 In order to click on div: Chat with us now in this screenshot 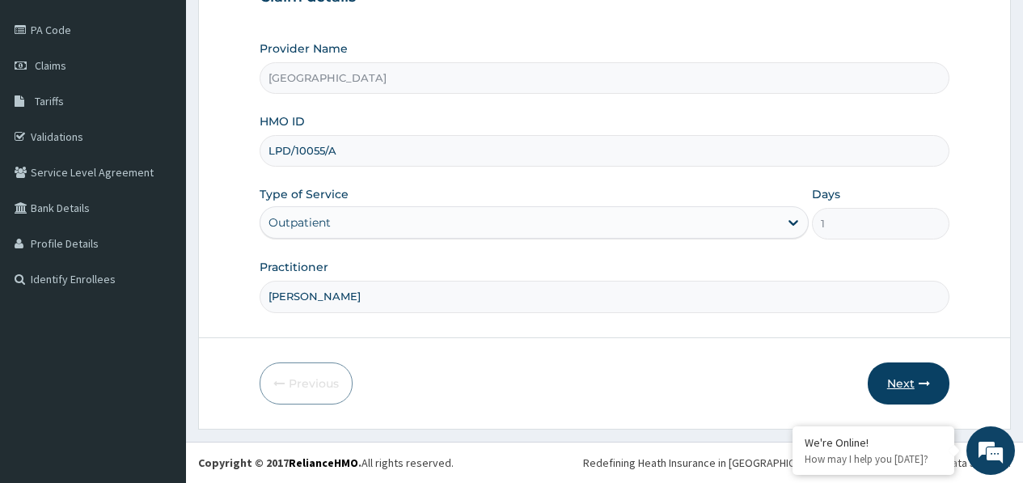, I will do `click(178, 101)`.